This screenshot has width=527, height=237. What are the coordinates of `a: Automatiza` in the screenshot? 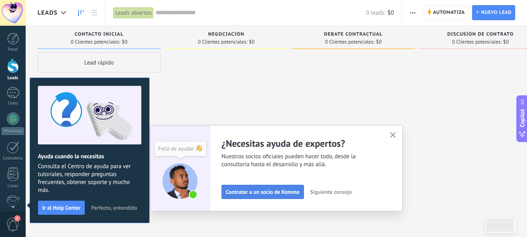 It's located at (446, 13).